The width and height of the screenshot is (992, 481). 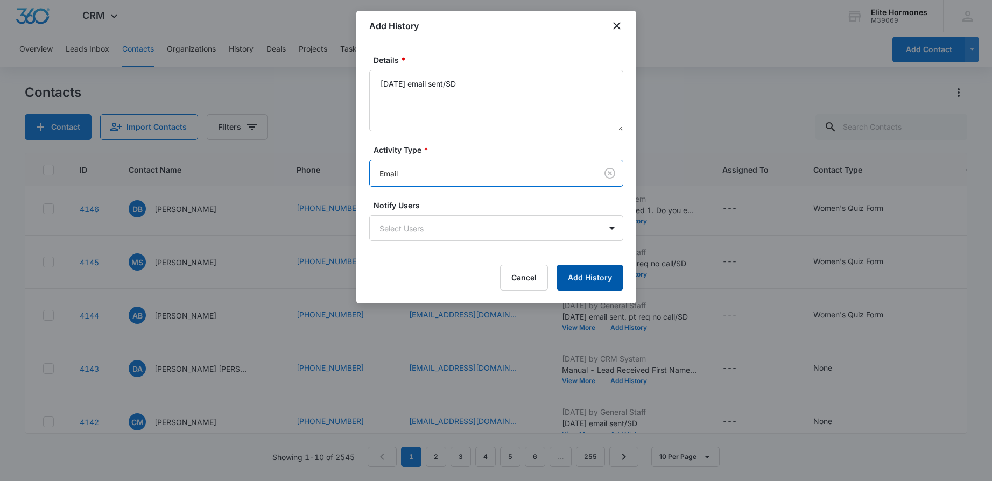 What do you see at coordinates (617, 26) in the screenshot?
I see `button: close` at bounding box center [617, 26].